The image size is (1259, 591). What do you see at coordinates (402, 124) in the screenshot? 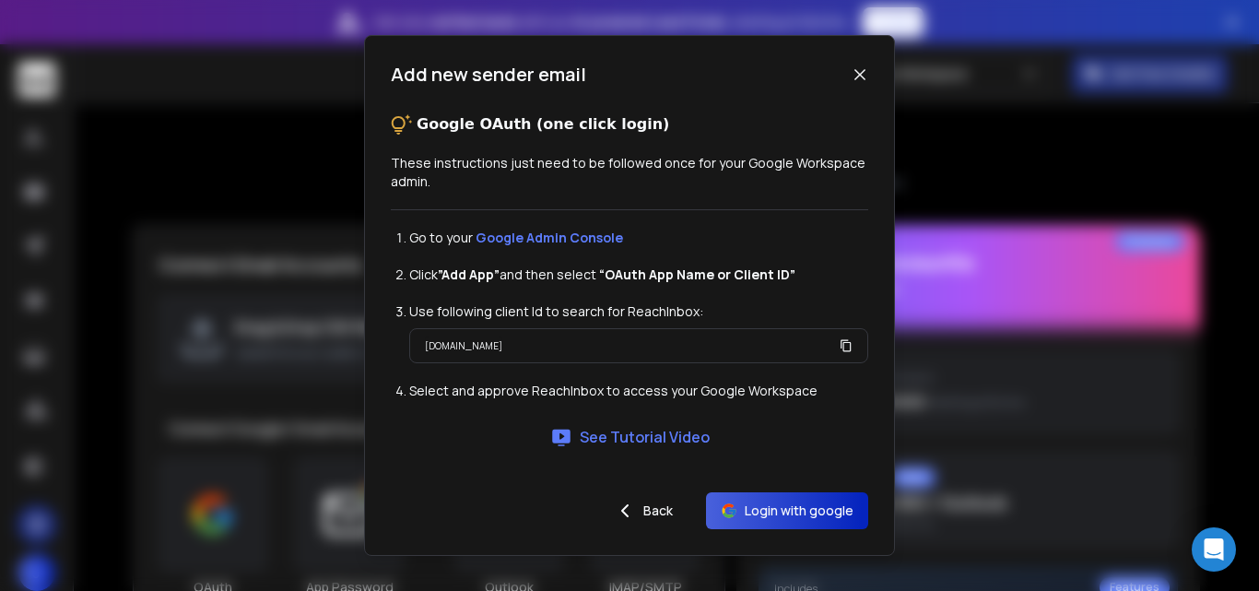
I see `img: tips` at bounding box center [402, 124].